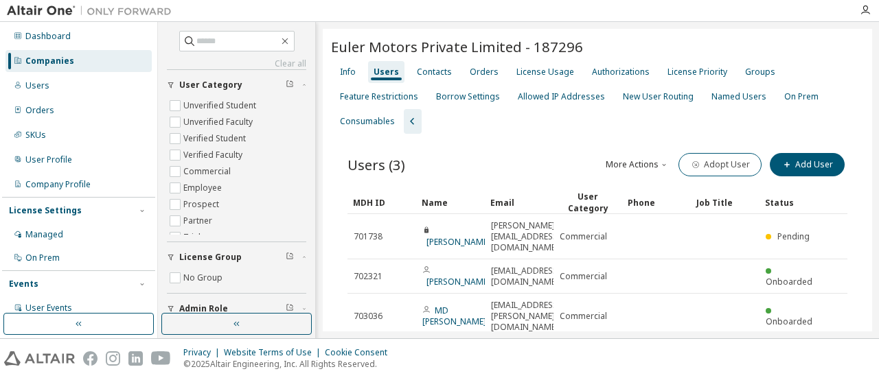 This screenshot has width=879, height=378. Describe the element at coordinates (236, 64) in the screenshot. I see `a: Clear all` at that location.